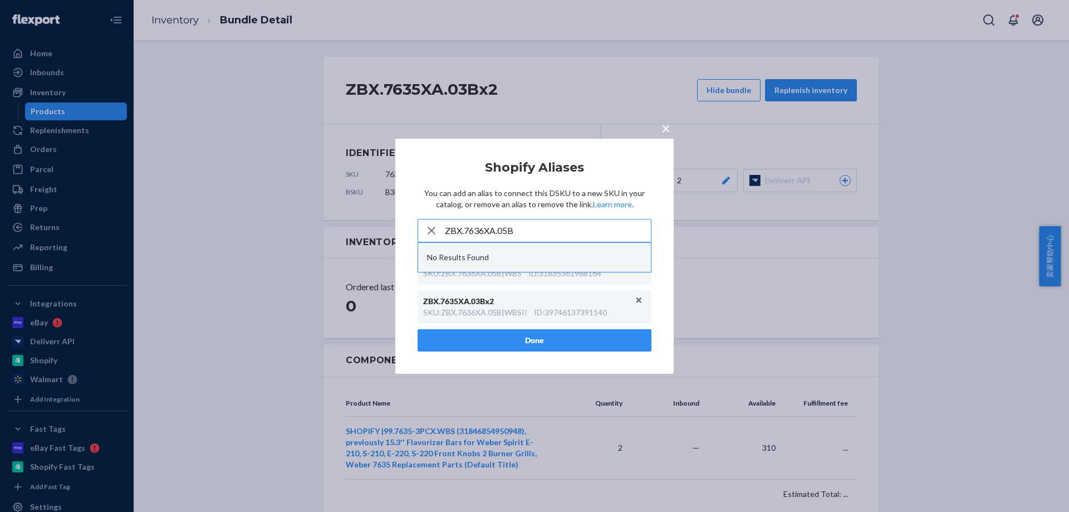 Image resolution: width=1069 pixels, height=512 pixels. I want to click on div: ID : 31835361968164, so click(564, 273).